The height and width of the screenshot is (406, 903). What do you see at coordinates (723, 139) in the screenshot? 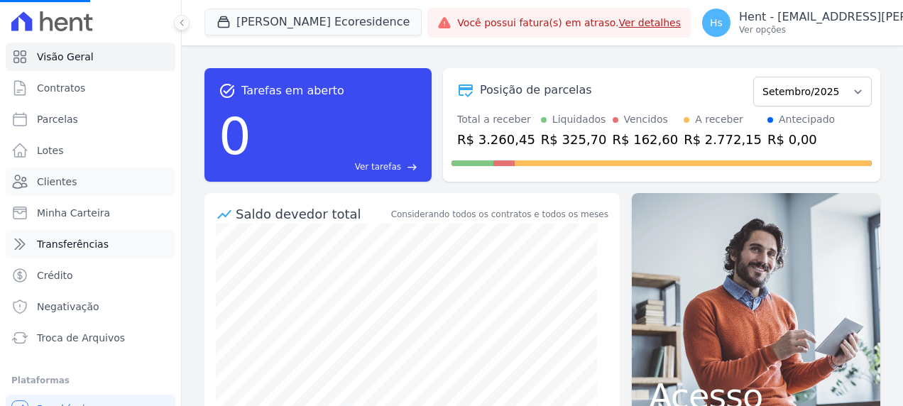
I see `div: R$ 2.772,15` at bounding box center [723, 139].